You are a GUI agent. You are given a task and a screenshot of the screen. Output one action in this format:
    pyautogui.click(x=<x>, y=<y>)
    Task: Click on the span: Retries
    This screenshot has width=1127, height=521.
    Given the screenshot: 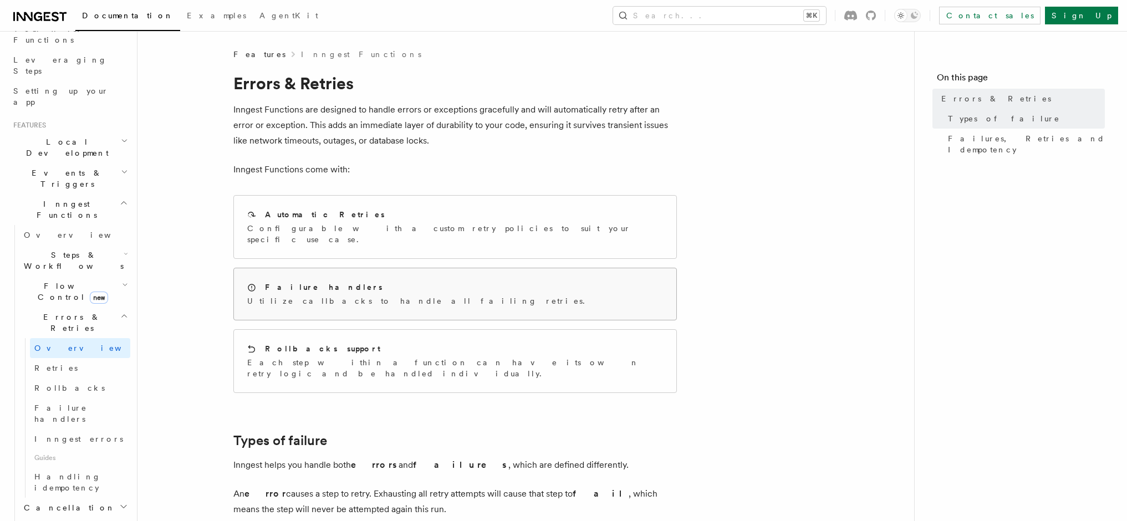 What is the action you would take?
    pyautogui.click(x=56, y=368)
    